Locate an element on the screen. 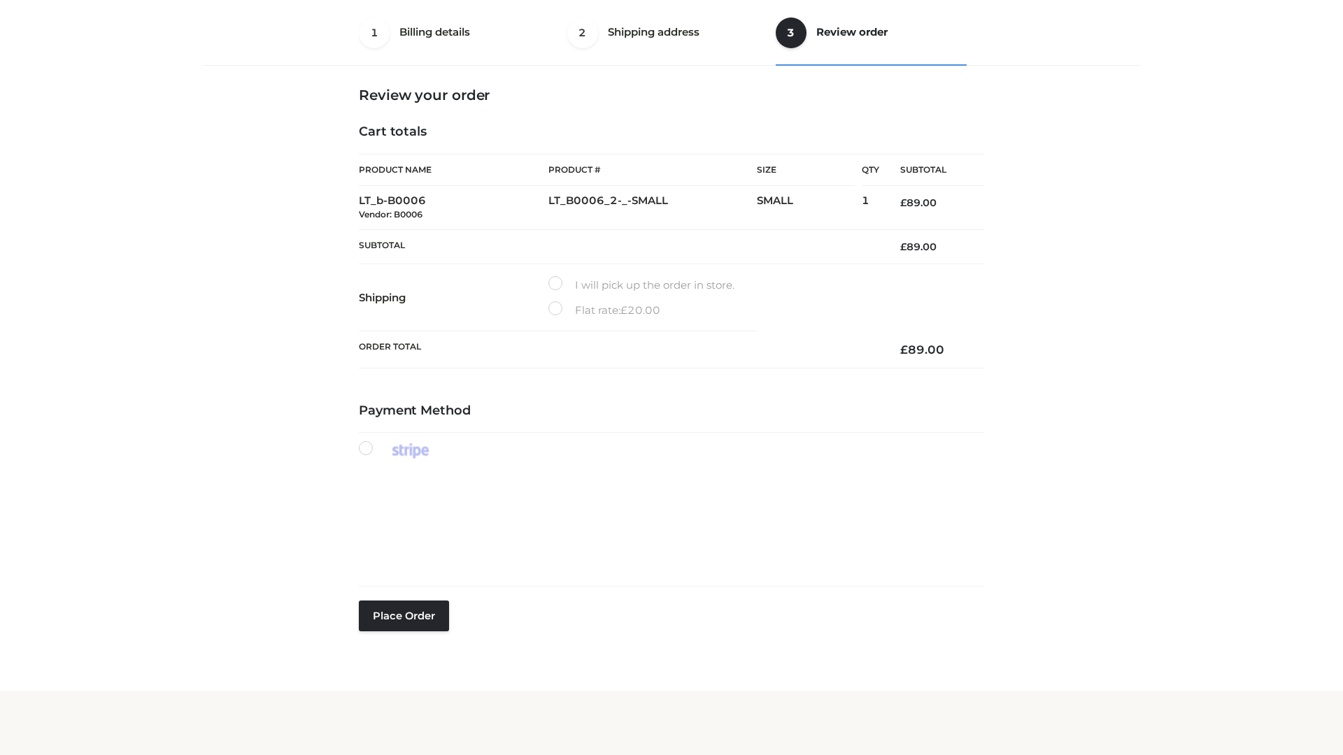 This screenshot has width=1343, height=755. button: Place order is located at coordinates (404, 616).